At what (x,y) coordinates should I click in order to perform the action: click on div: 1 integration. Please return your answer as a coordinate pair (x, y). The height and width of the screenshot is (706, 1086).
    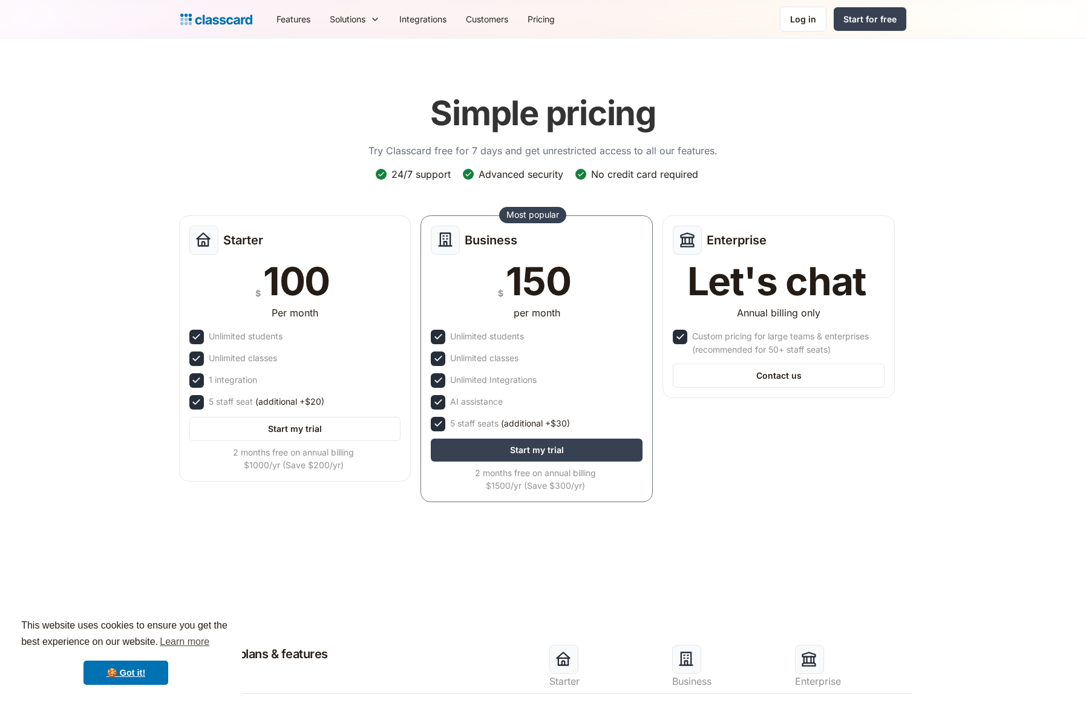
    Looking at the image, I should click on (233, 380).